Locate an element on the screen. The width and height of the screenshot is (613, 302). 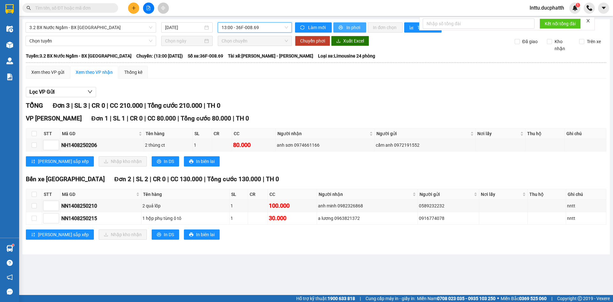
span: Đơn 2 is located at coordinates (123, 179).